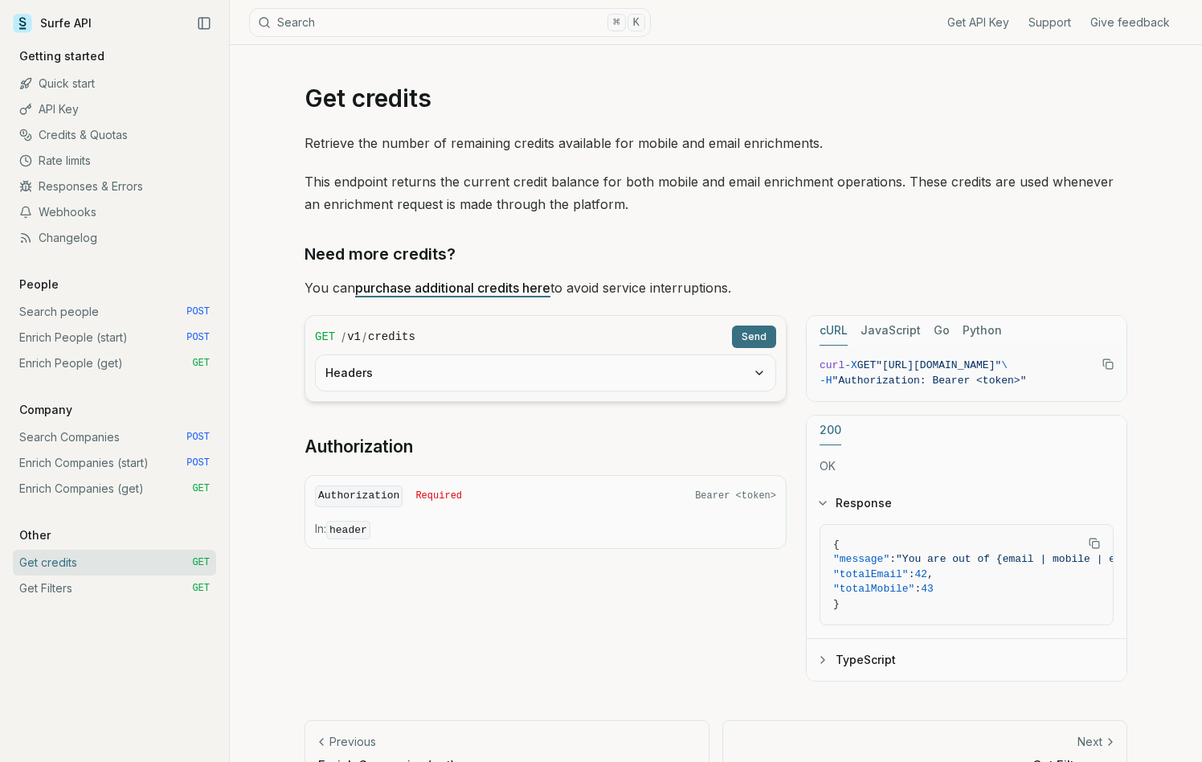  I want to click on a: Search people POST, so click(114, 312).